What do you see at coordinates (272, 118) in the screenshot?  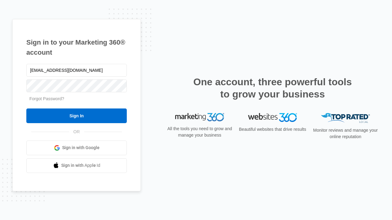 I see `img: Websites 360` at bounding box center [272, 118].